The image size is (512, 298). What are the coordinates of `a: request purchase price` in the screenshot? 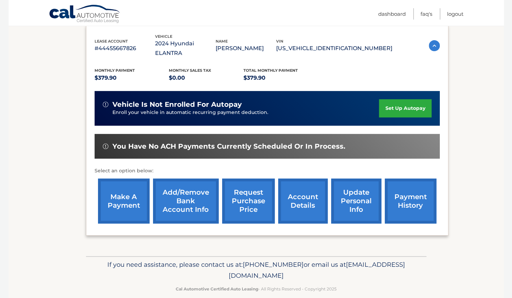 It's located at (248, 201).